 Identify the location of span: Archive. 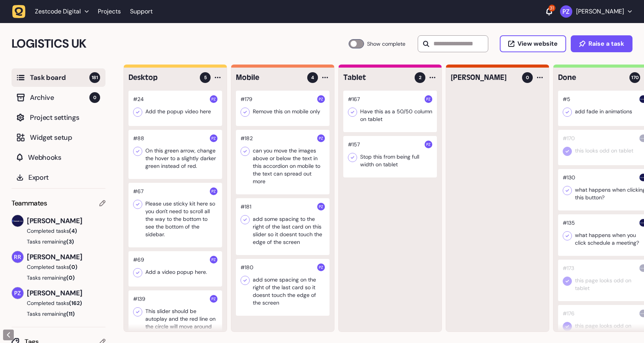
(59, 97).